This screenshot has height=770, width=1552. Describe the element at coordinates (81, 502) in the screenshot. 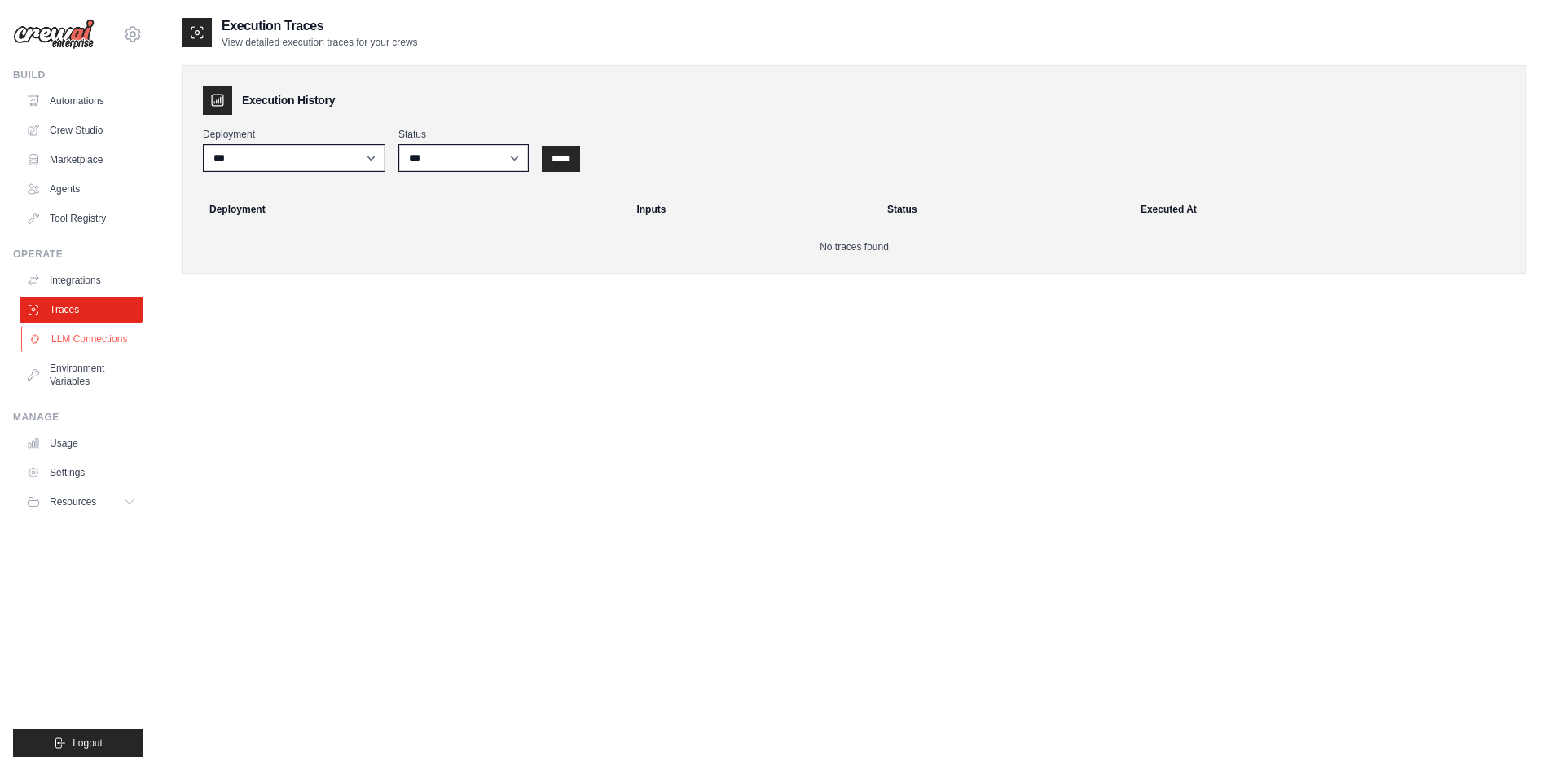

I see `button: Resources` at that location.